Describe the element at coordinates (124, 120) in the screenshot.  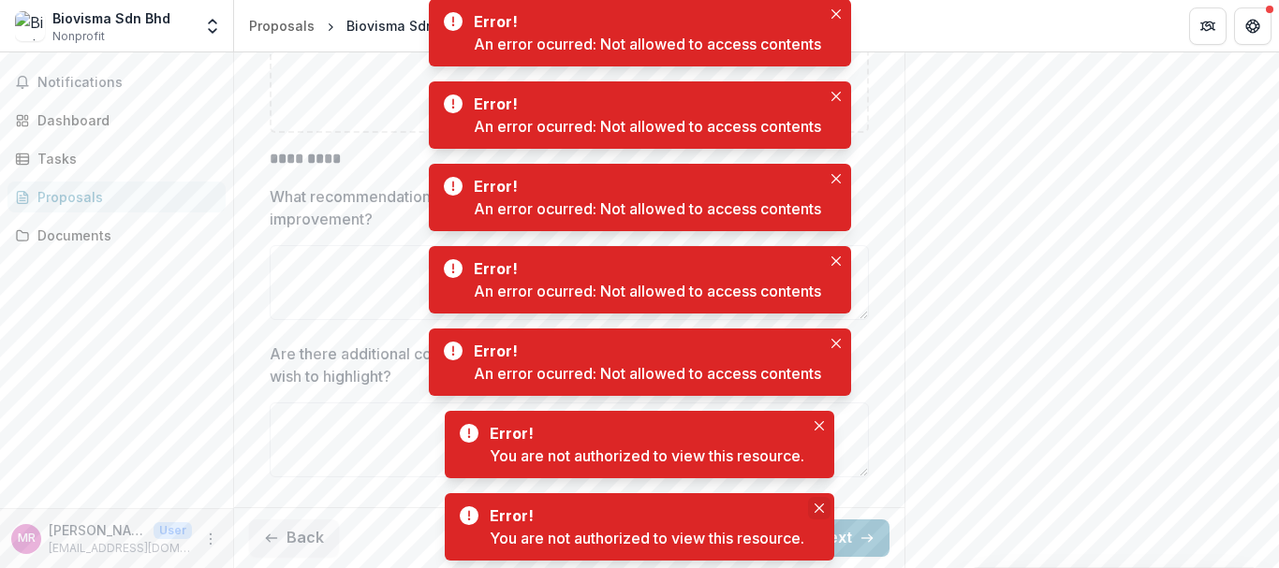
I see `div: Dashboard` at that location.